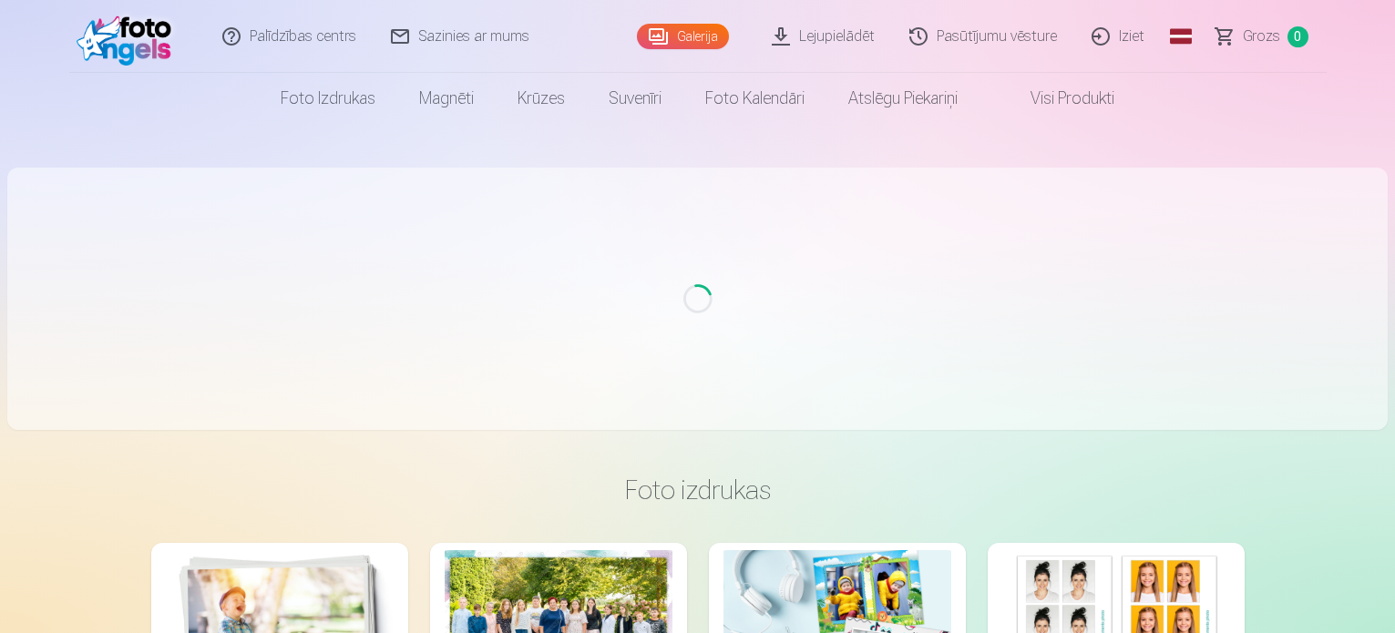 The height and width of the screenshot is (633, 1395). Describe the element at coordinates (1298, 36) in the screenshot. I see `span: 0` at that location.